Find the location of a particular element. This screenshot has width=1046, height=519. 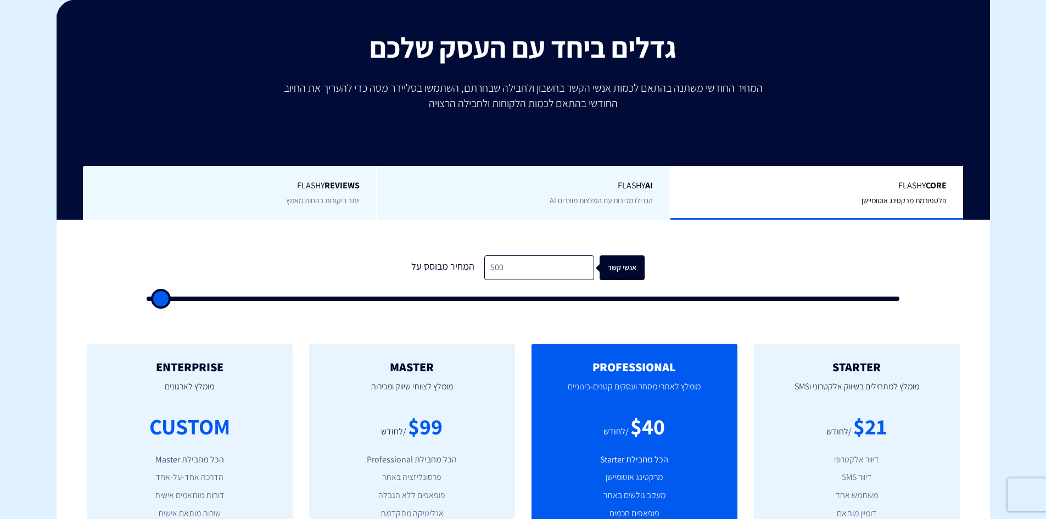

h2: PROFESSIONAL is located at coordinates (634, 367).